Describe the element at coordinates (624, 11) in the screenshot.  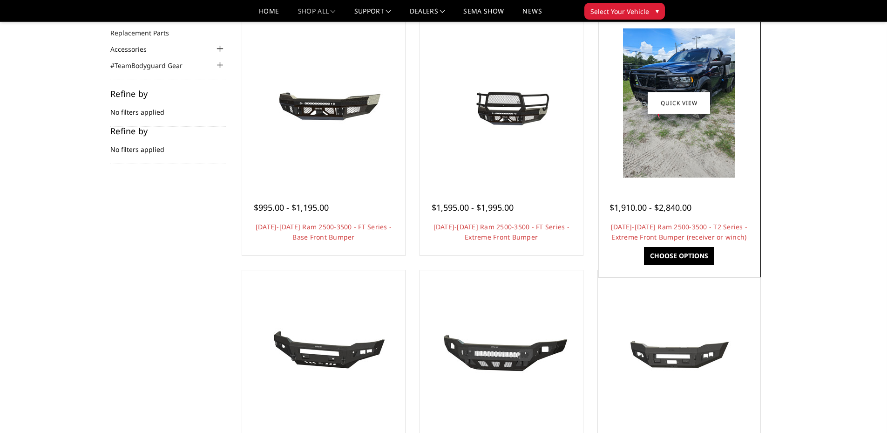
I see `button: Select Your Vehicle` at that location.